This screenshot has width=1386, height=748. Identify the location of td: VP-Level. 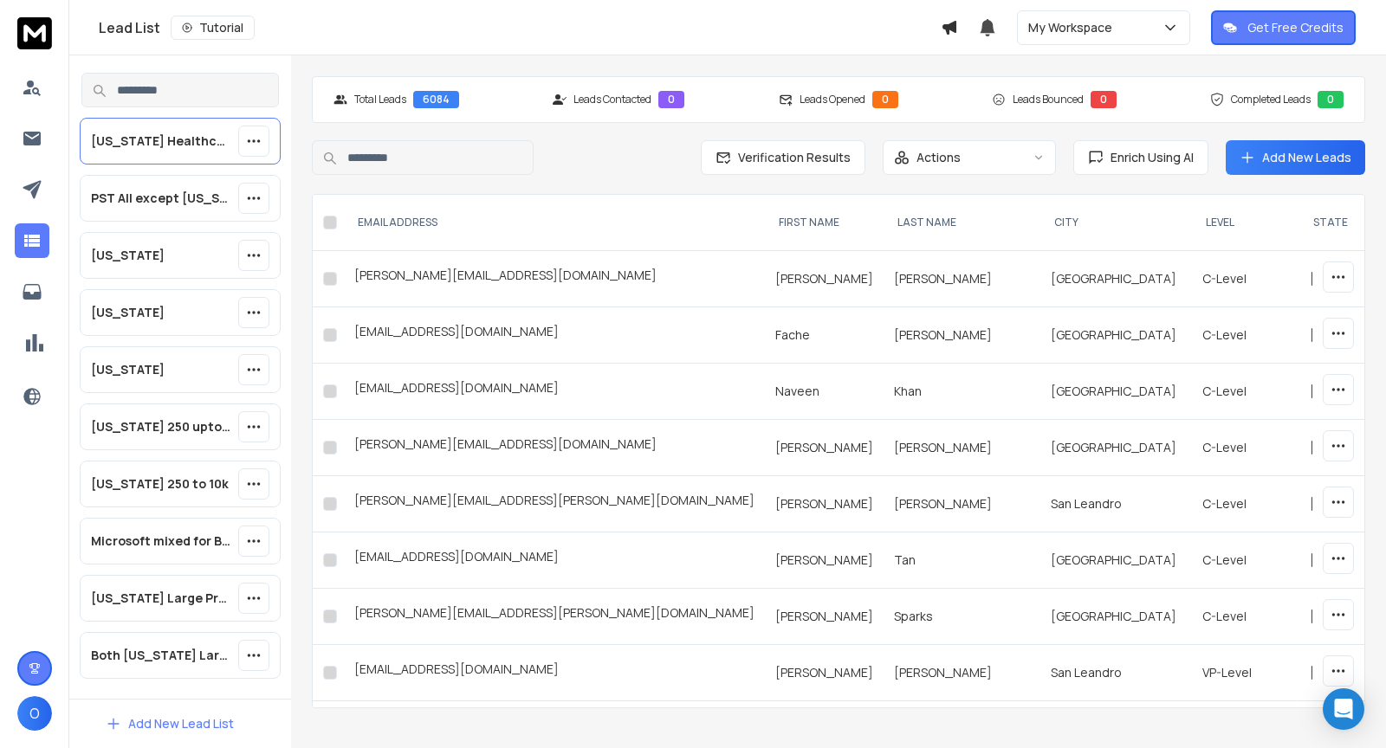
(1245, 673).